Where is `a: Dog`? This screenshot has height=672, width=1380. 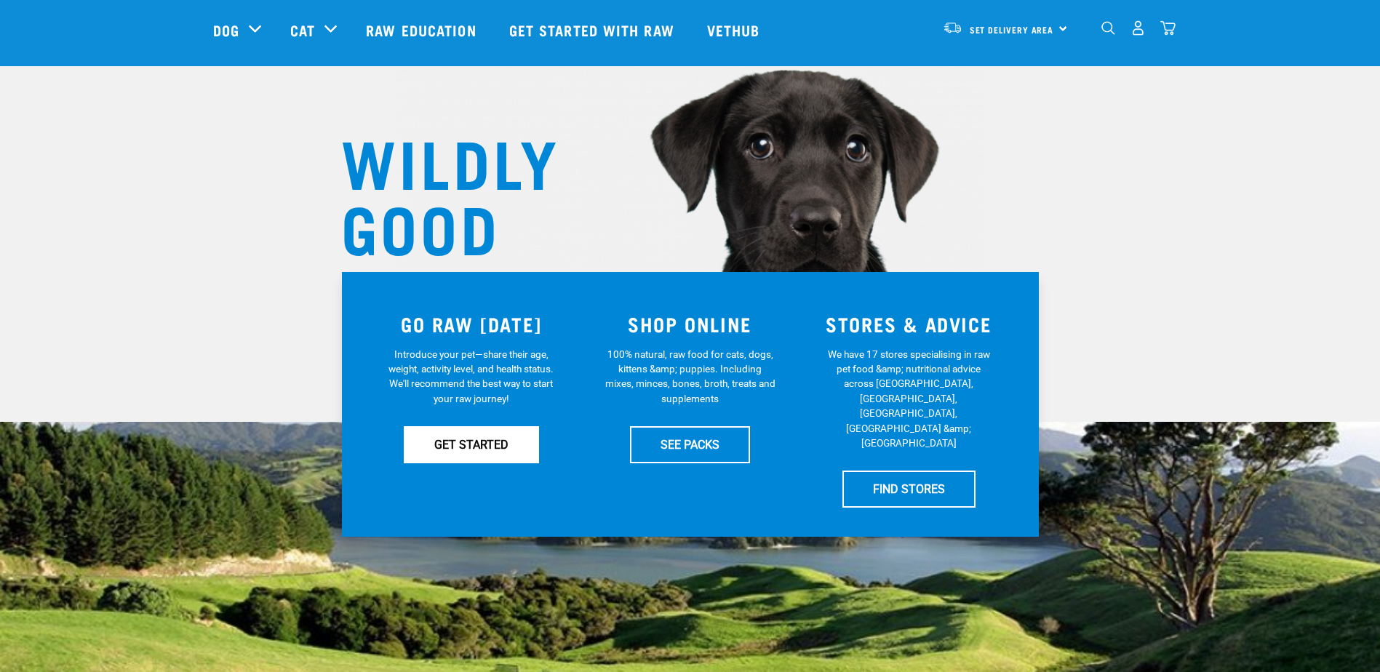
a: Dog is located at coordinates (226, 30).